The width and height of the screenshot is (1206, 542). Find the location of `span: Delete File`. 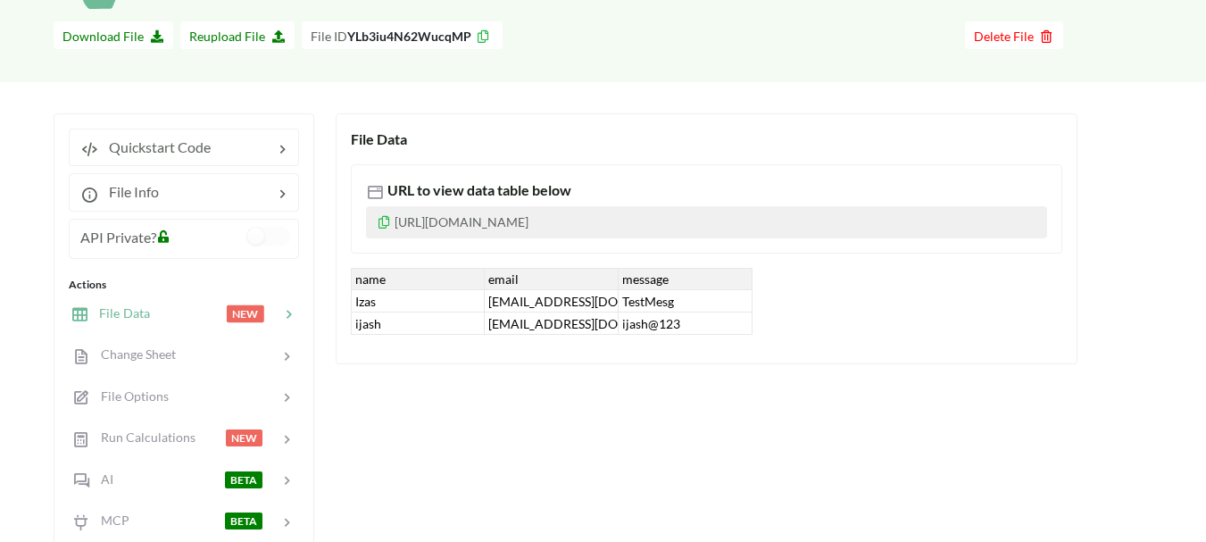

span: Delete File is located at coordinates (1014, 36).